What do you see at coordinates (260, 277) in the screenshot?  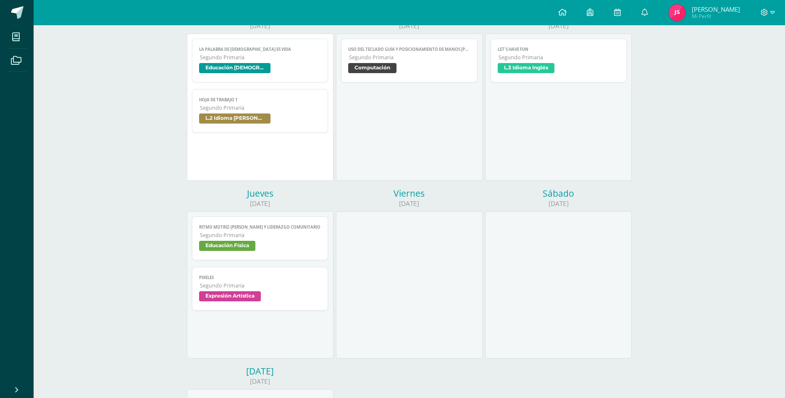 I see `span: Pixeles` at bounding box center [260, 277].